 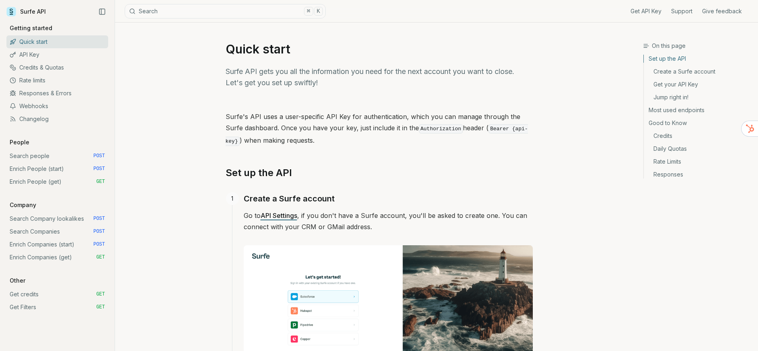 What do you see at coordinates (698, 97) in the screenshot?
I see `a: Jump right in!` at bounding box center [698, 97].